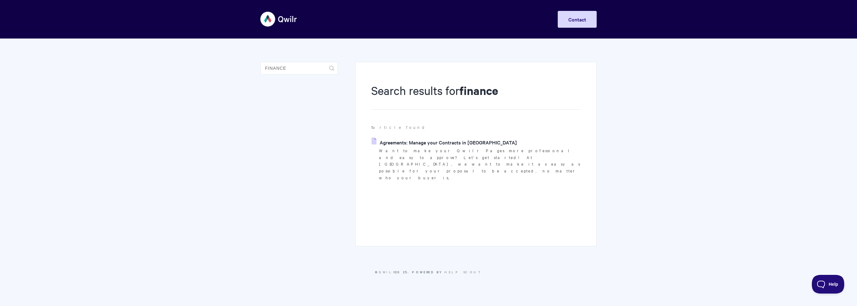 The height and width of the screenshot is (306, 857). What do you see at coordinates (480, 164) in the screenshot?
I see `p: Want to make your Qwilr Pages more professional and easy to approve? Let's get started! At [GEOGR...` at bounding box center [480, 164].